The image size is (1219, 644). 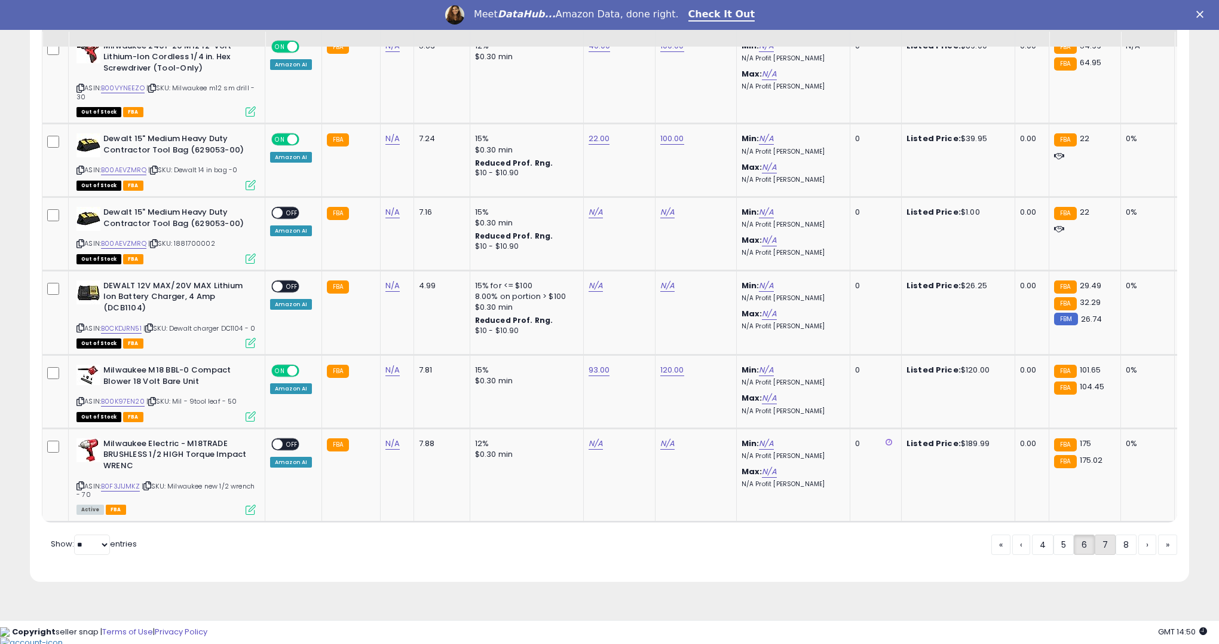 What do you see at coordinates (120, 486) in the screenshot?
I see `a: B0F3J1JMKZ` at bounding box center [120, 486].